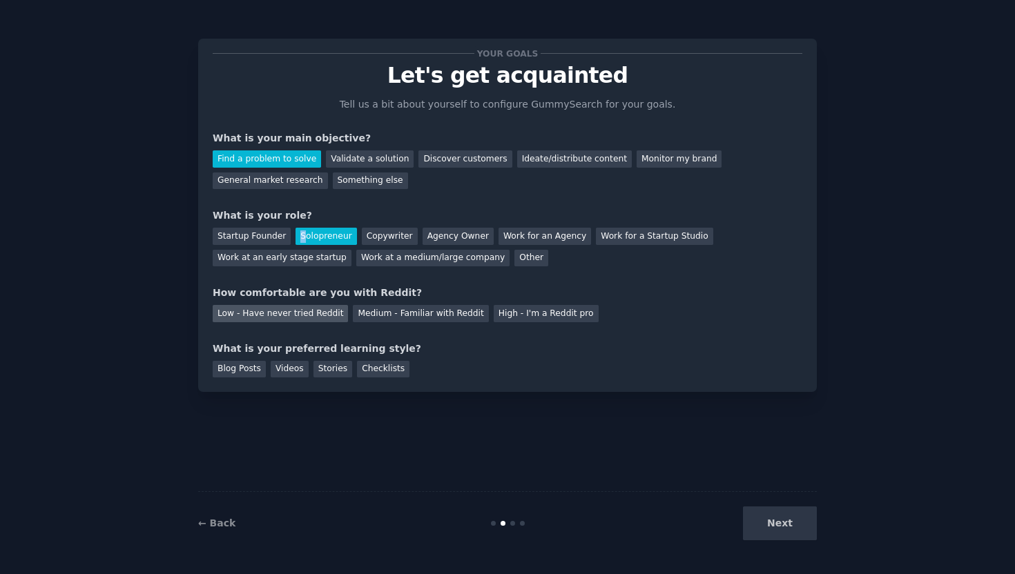 The image size is (1015, 574). What do you see at coordinates (531, 258) in the screenshot?
I see `div: Other` at bounding box center [531, 258].